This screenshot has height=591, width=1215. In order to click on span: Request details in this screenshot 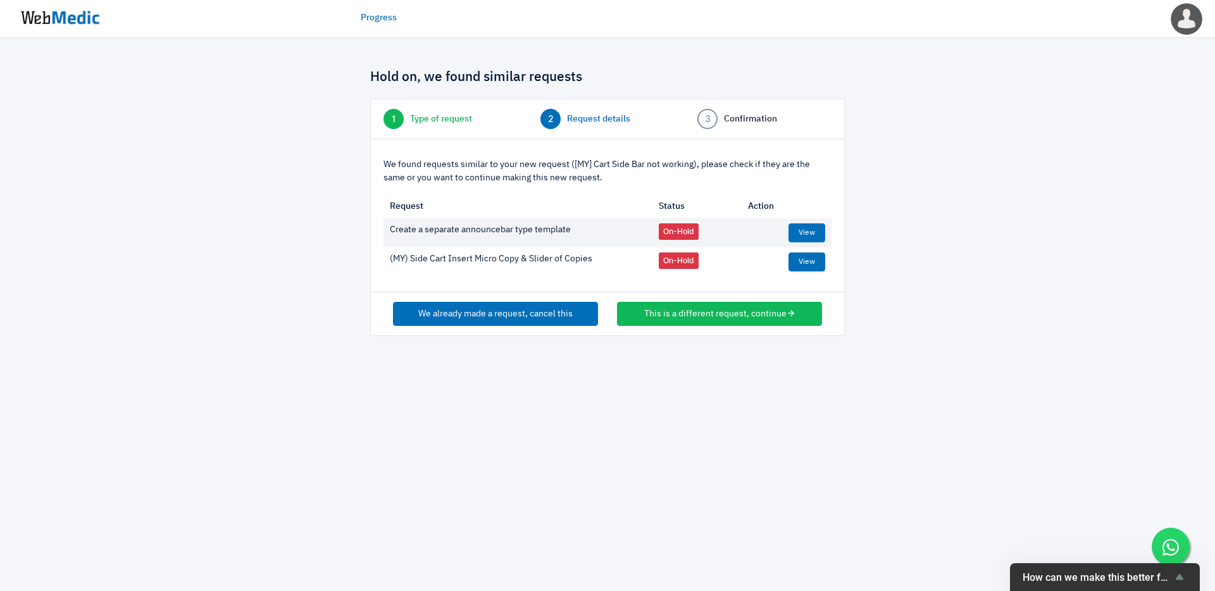, I will do `click(599, 119)`.